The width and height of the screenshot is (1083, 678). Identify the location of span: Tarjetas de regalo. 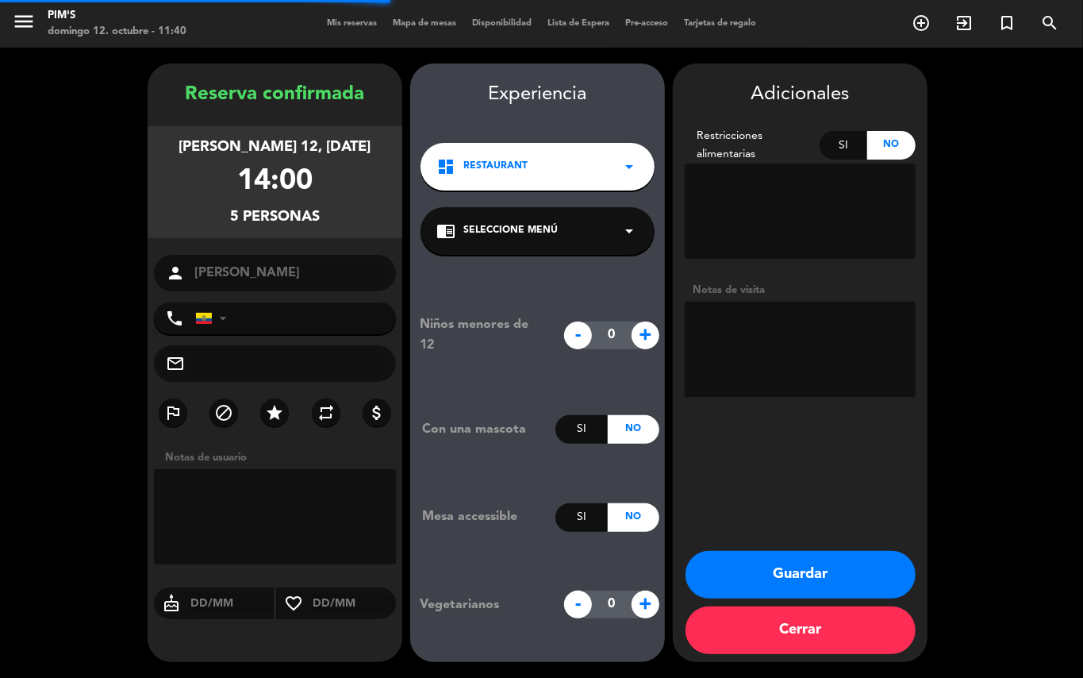
(720, 23).